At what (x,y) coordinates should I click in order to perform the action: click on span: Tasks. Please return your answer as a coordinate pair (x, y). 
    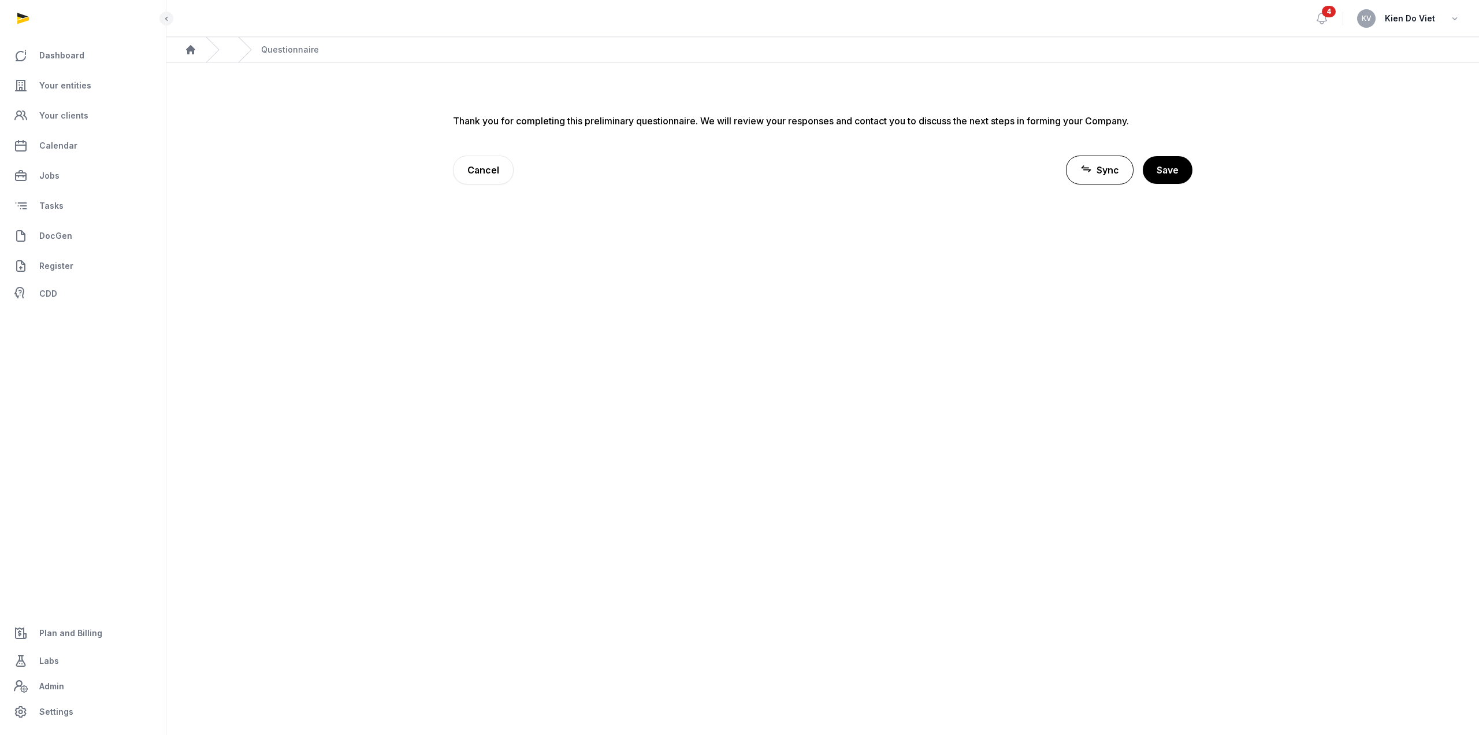
    Looking at the image, I should click on (51, 206).